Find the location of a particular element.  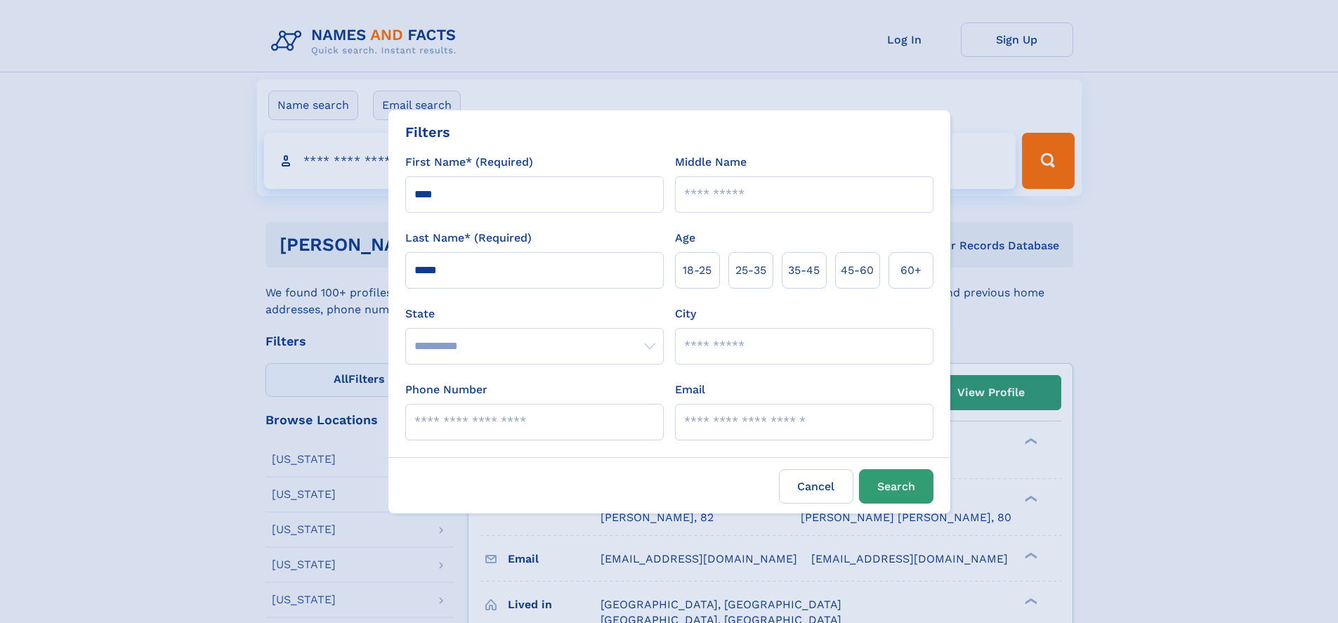

span: 18‑25 is located at coordinates (697, 270).